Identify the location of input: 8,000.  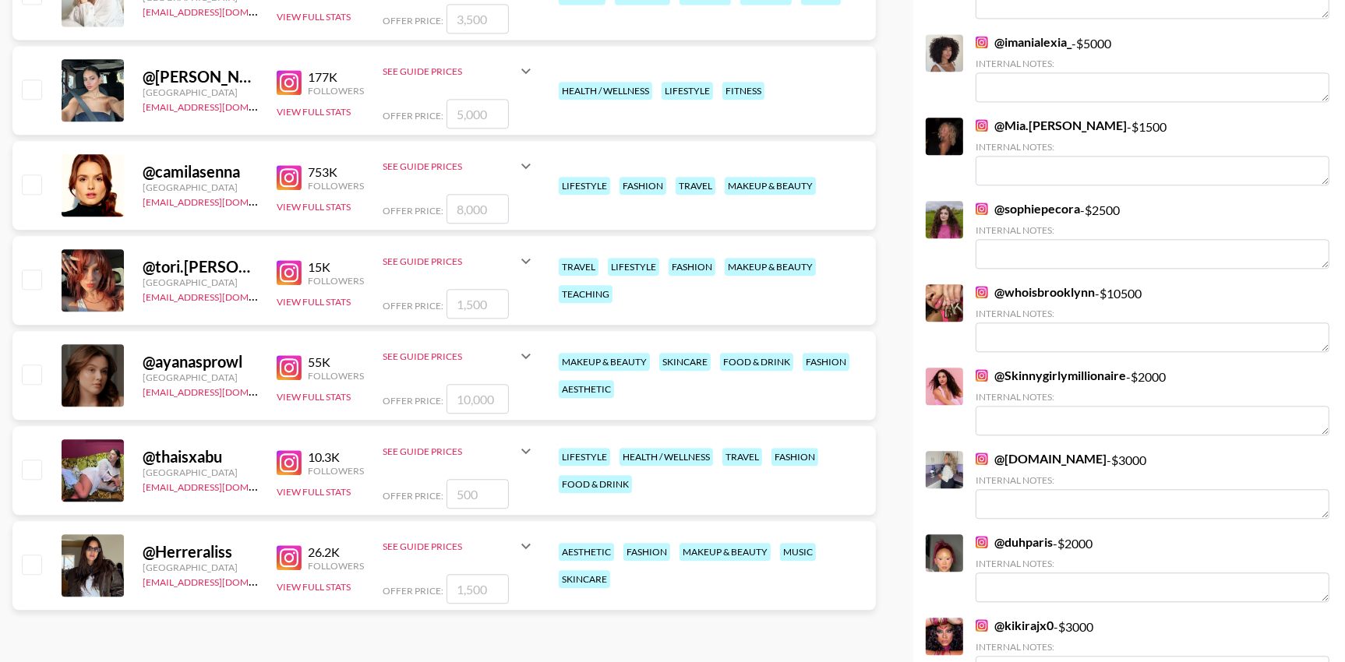
(478, 209).